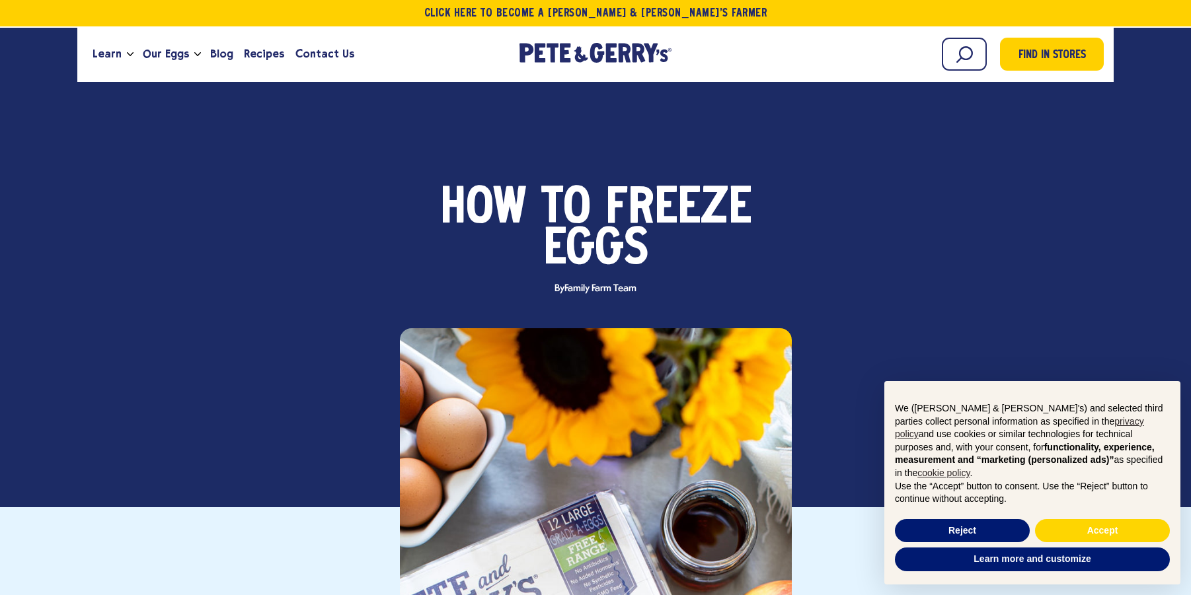 The width and height of the screenshot is (1191, 595). What do you see at coordinates (1102, 531) in the screenshot?
I see `button: Accept` at bounding box center [1102, 531].